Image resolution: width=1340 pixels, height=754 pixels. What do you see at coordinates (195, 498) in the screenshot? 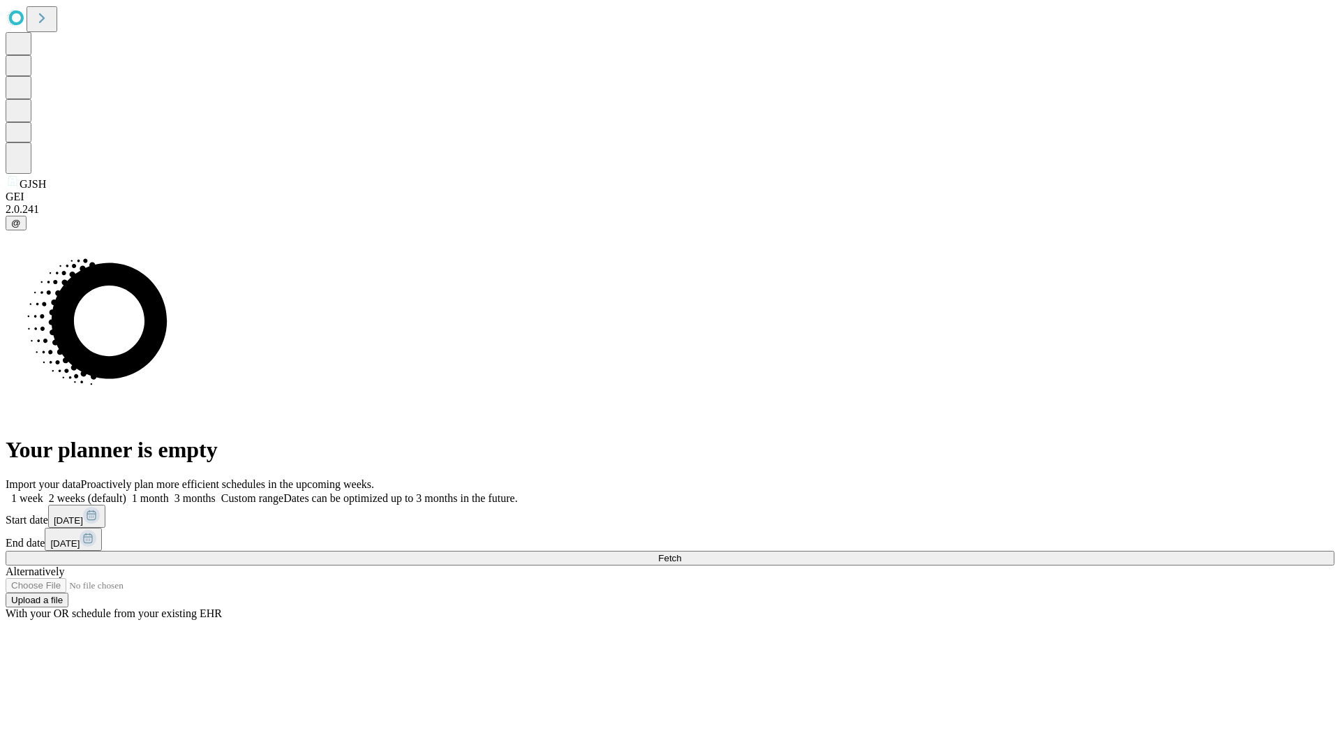
I see `span: 3 months` at bounding box center [195, 498].